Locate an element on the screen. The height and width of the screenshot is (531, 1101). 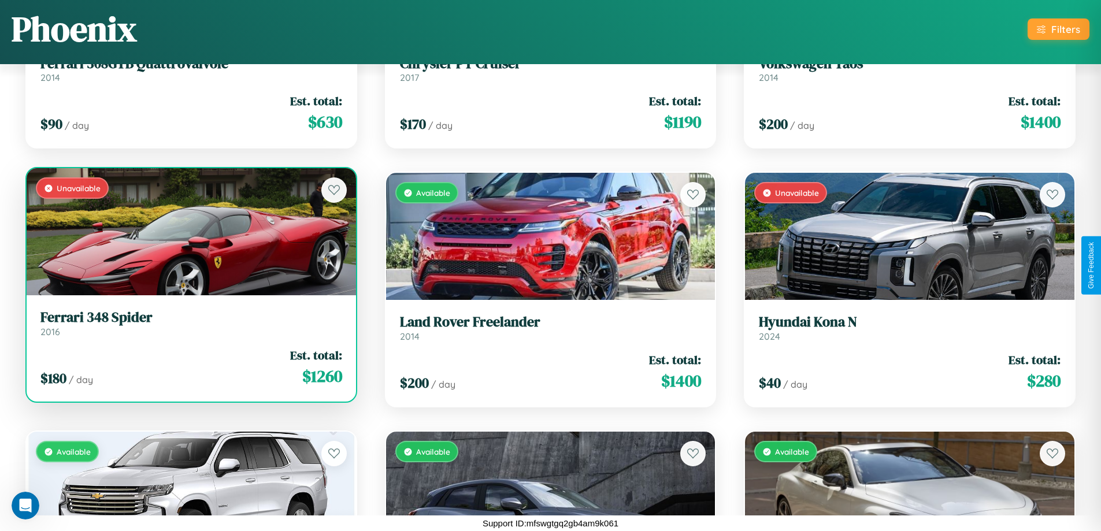
span: $ 1260 is located at coordinates (322, 376).